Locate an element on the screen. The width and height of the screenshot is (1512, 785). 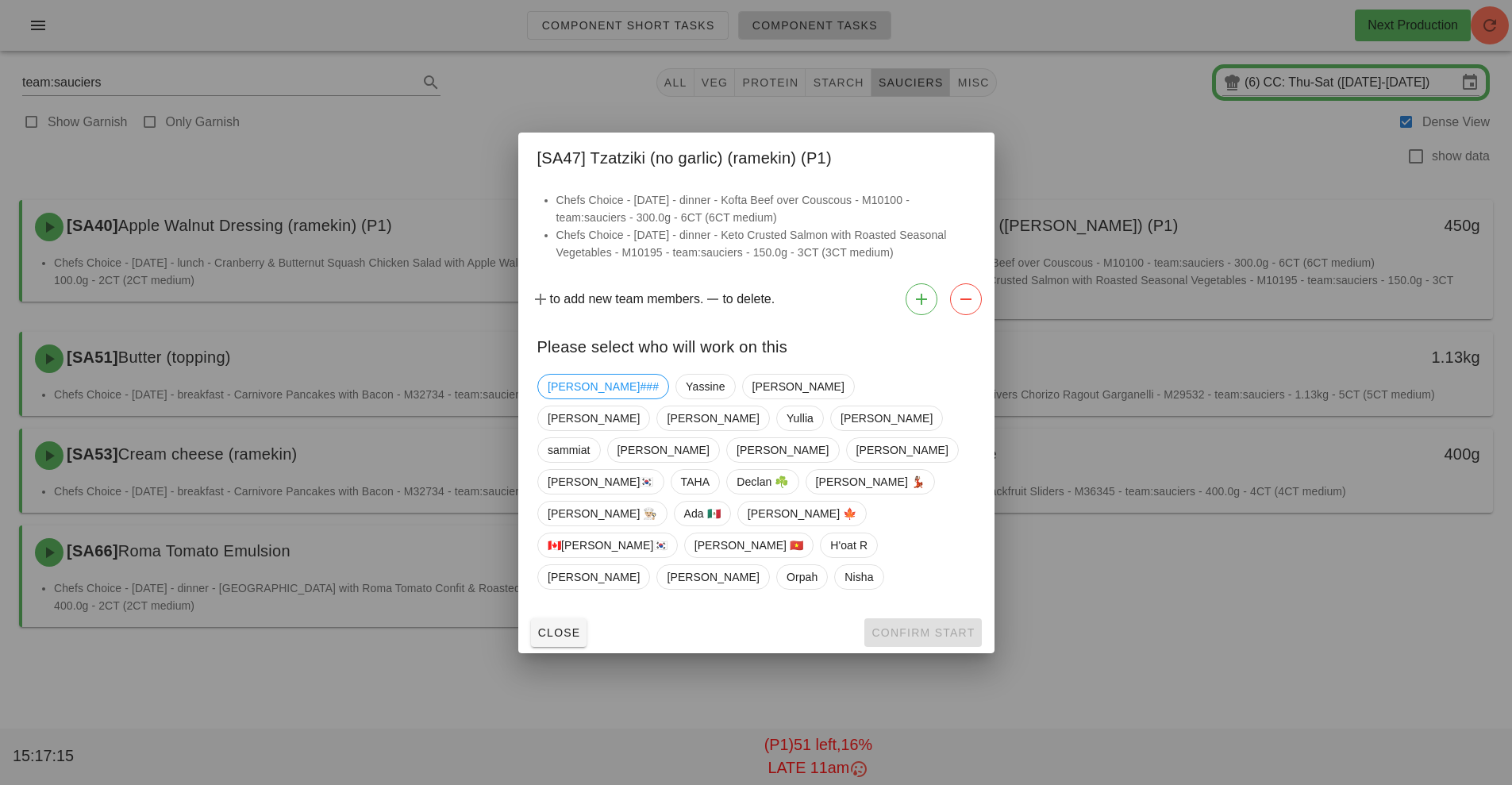
div: Please select who will work on this is located at coordinates (756, 345).